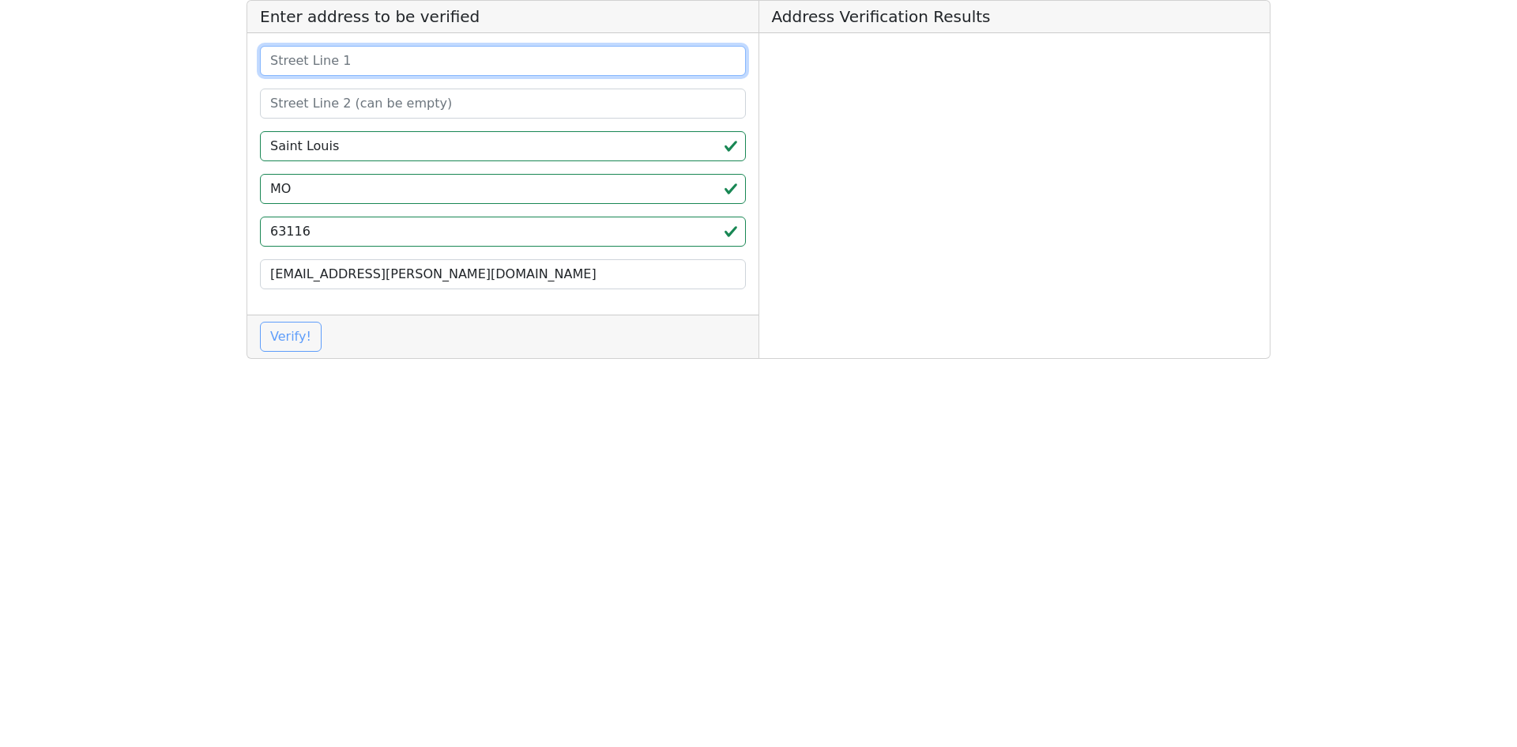 This screenshot has height=747, width=1517. I want to click on input: Street Line 2 (can be empty), so click(503, 104).